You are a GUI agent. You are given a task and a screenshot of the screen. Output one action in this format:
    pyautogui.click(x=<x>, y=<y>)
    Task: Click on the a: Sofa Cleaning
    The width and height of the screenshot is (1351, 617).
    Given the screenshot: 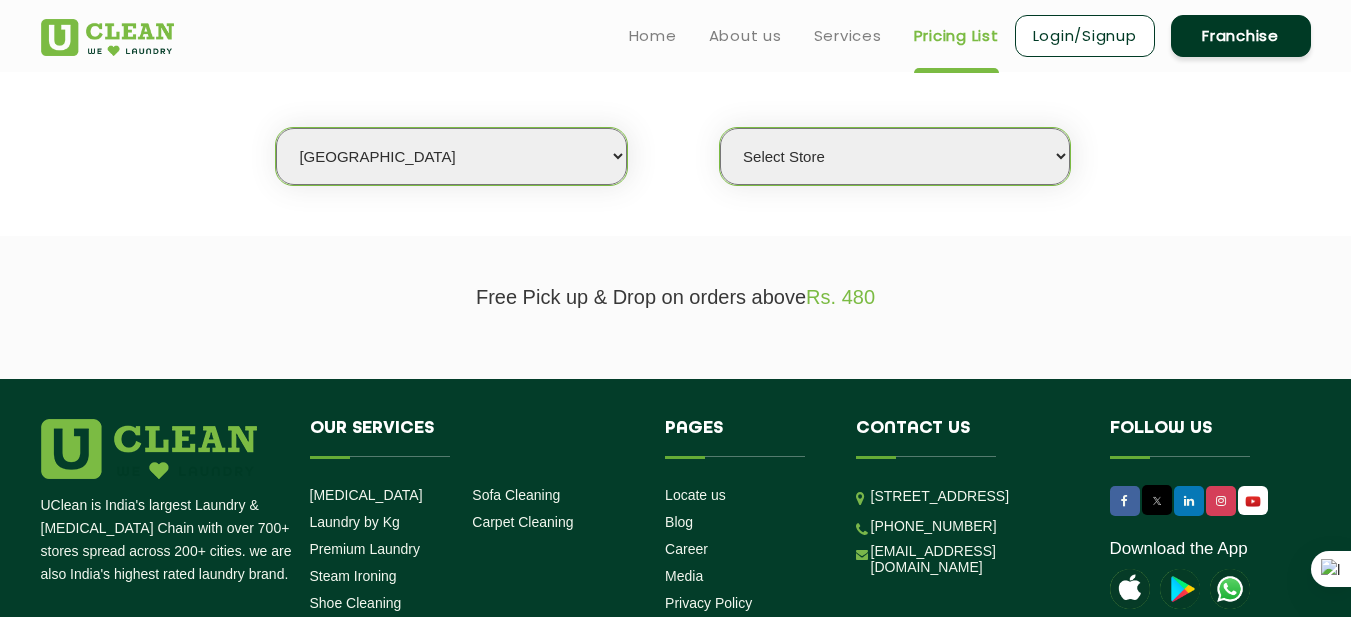 What is the action you would take?
    pyautogui.click(x=516, y=495)
    